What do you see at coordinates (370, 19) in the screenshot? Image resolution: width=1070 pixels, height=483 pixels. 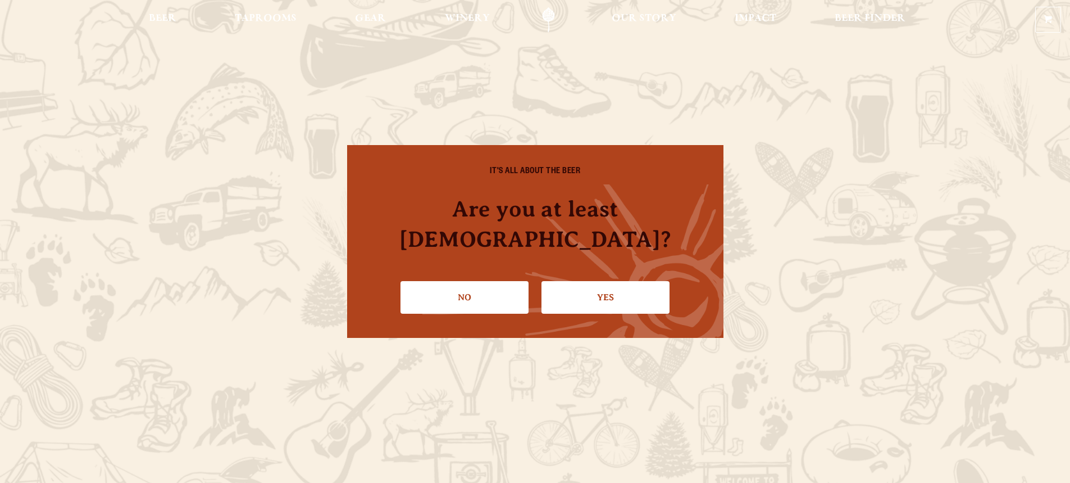 I see `span: Gear` at bounding box center [370, 19].